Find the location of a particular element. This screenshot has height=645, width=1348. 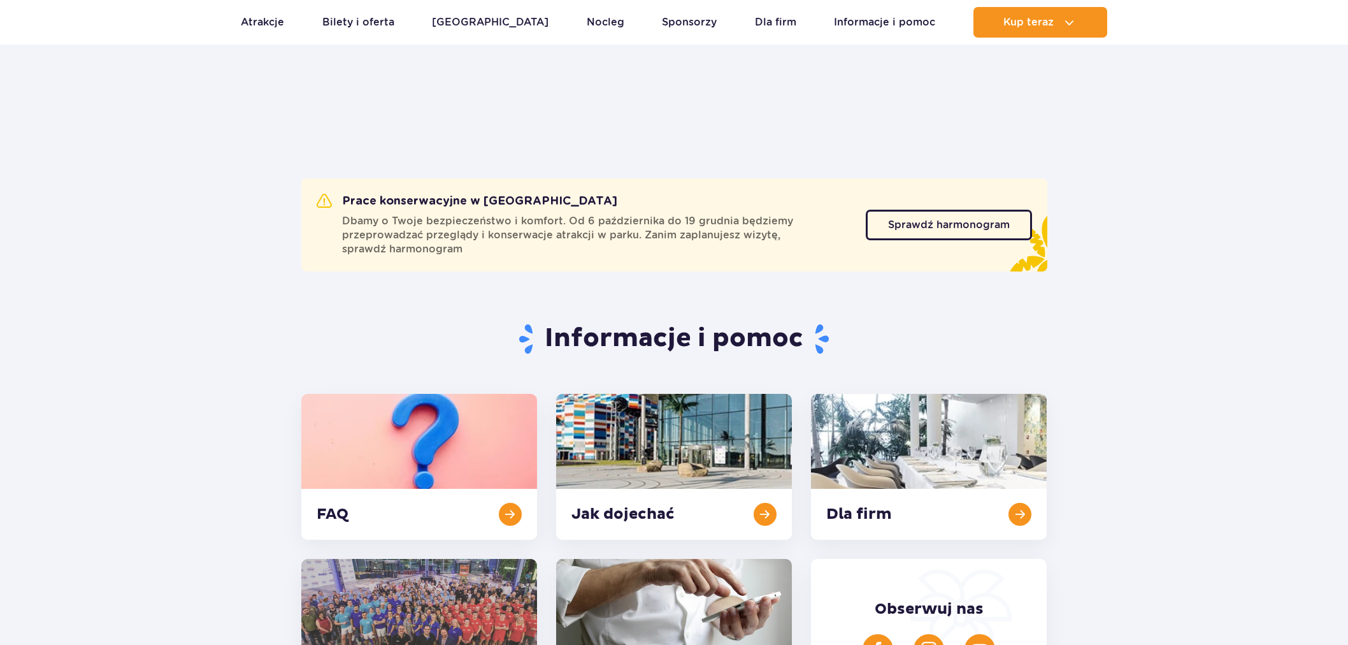

a: Sponsorzy is located at coordinates (689, 22).